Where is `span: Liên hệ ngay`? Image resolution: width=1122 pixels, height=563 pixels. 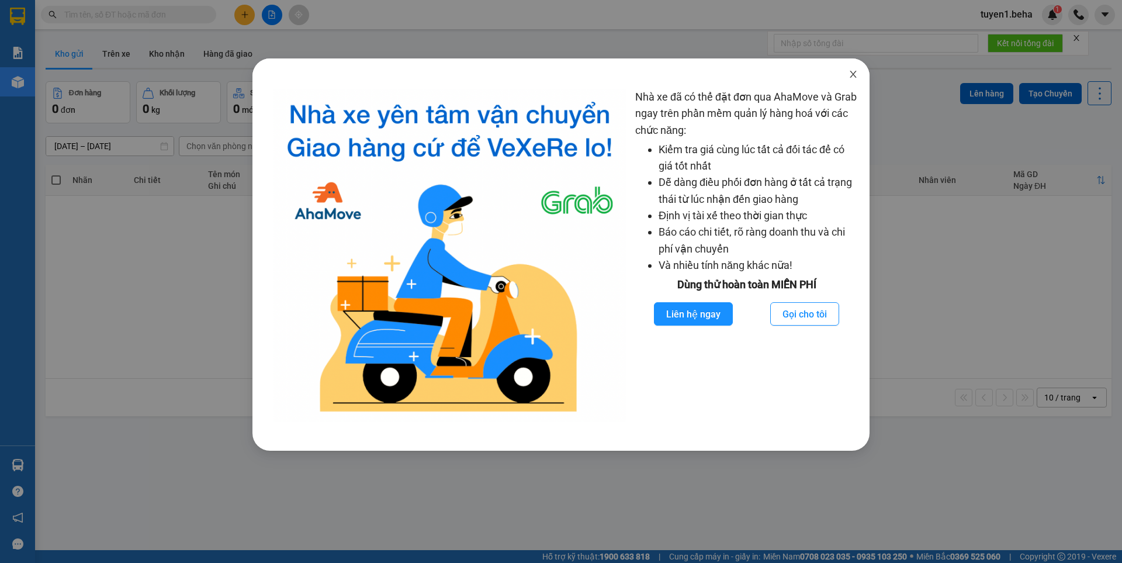
span: Liên hệ ngay is located at coordinates (693, 314).